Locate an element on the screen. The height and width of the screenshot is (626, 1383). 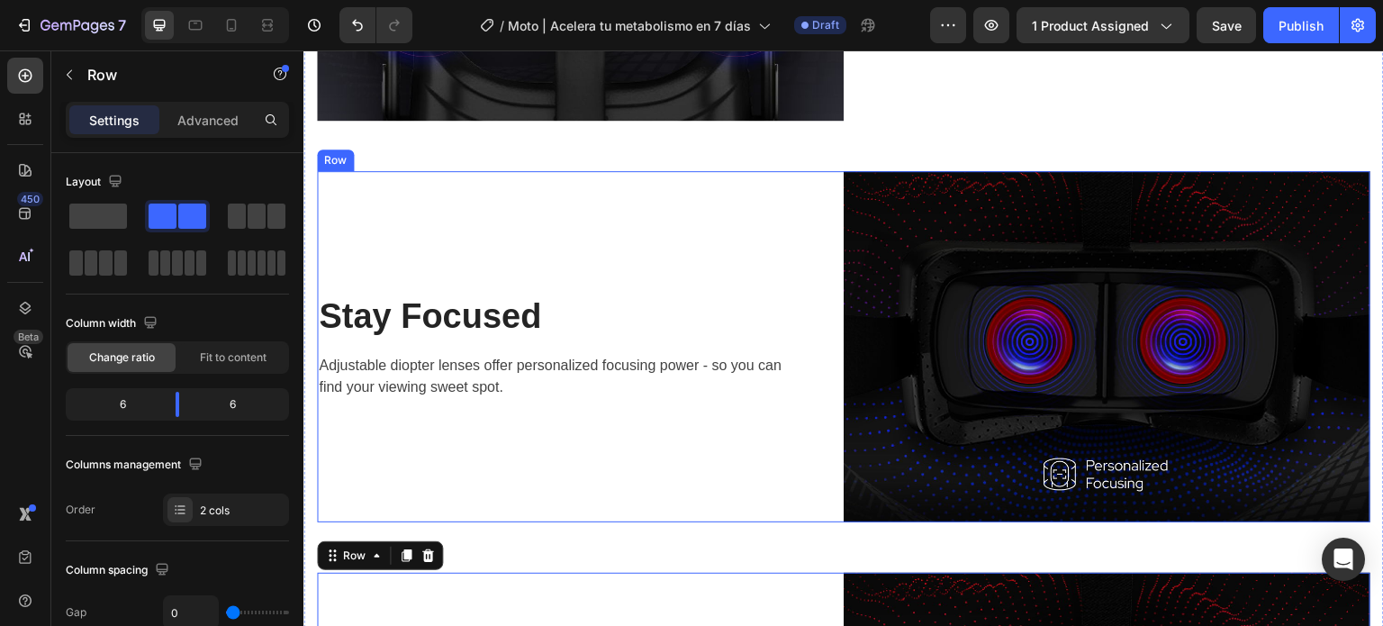
div: 2 cols is located at coordinates (242, 510).